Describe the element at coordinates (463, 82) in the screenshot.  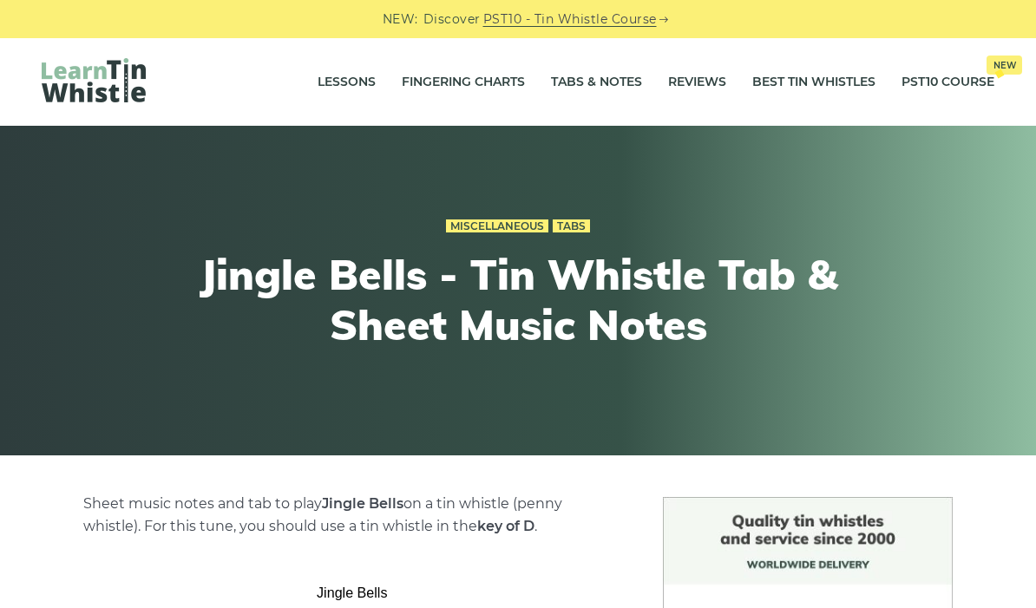
I see `a: Fingering Charts` at that location.